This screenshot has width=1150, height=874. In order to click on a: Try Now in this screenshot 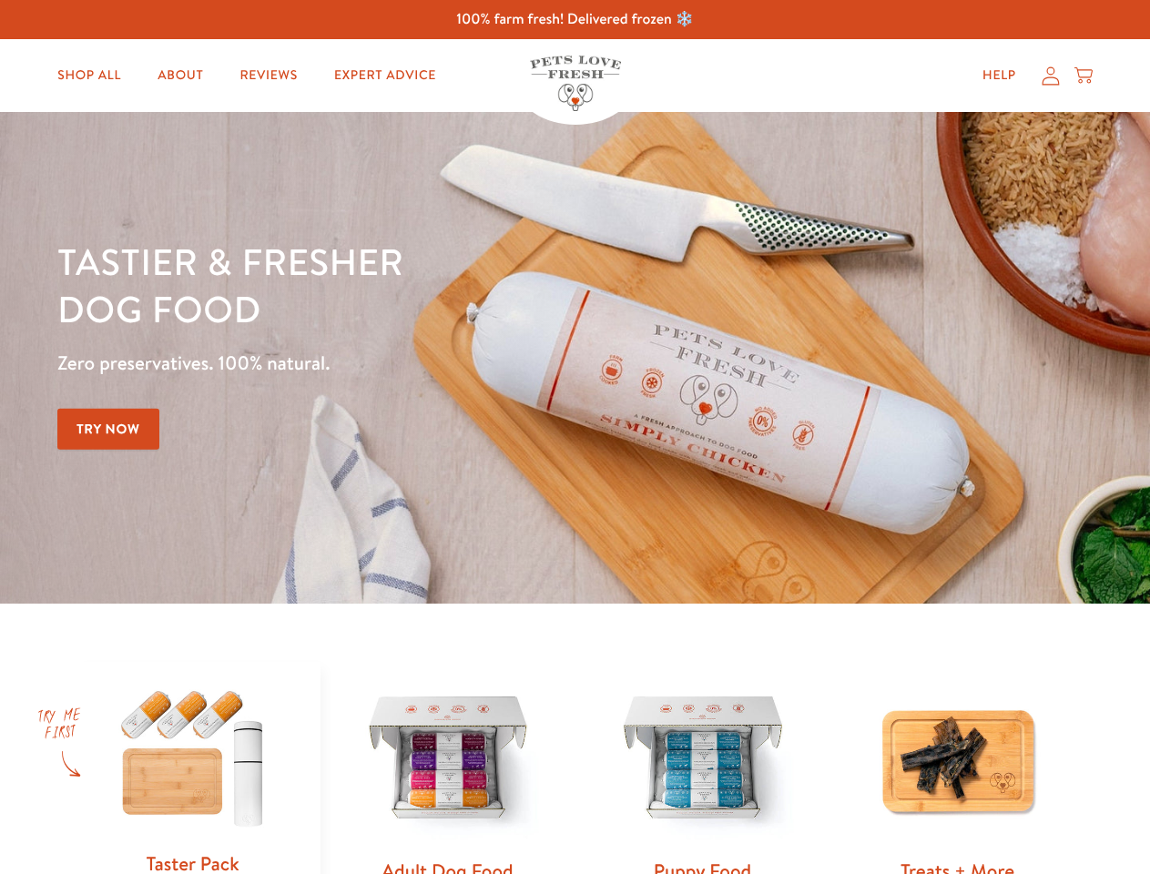, I will do `click(108, 429)`.